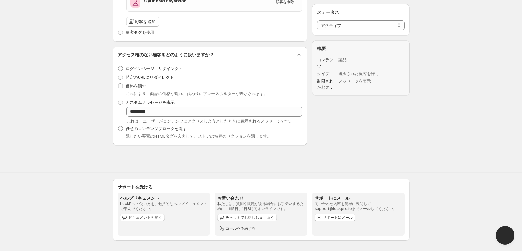  What do you see at coordinates (261, 198) in the screenshot?
I see `h3: お問い合わせ` at bounding box center [261, 198].